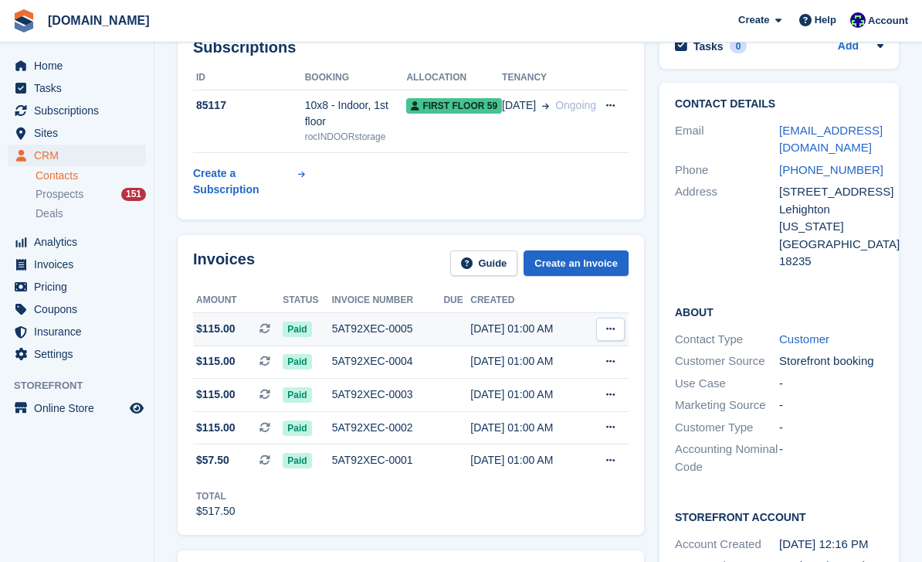  Describe the element at coordinates (134, 194) in the screenshot. I see `div: 151` at that location.